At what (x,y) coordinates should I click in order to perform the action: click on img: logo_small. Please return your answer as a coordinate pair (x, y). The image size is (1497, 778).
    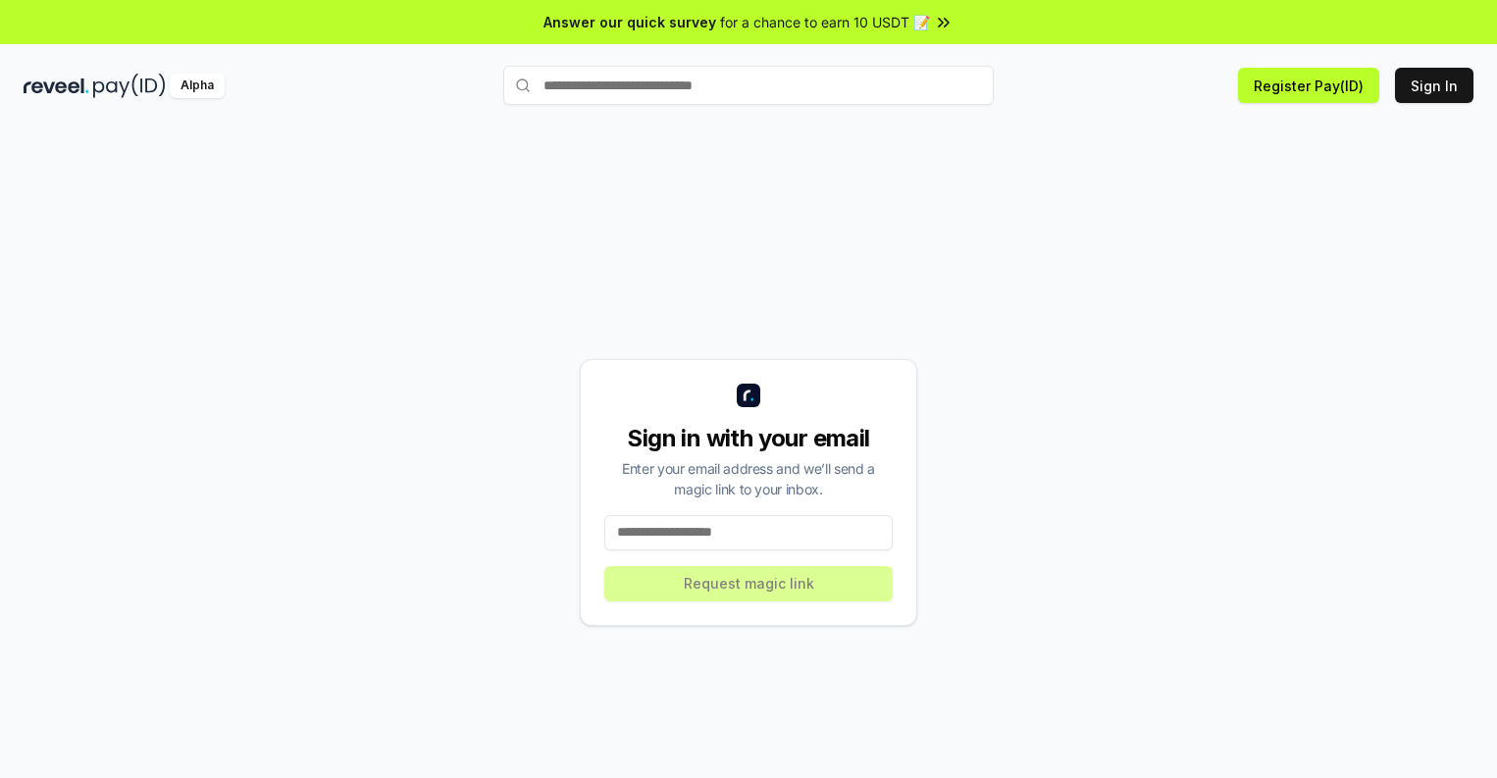
    Looking at the image, I should click on (748, 395).